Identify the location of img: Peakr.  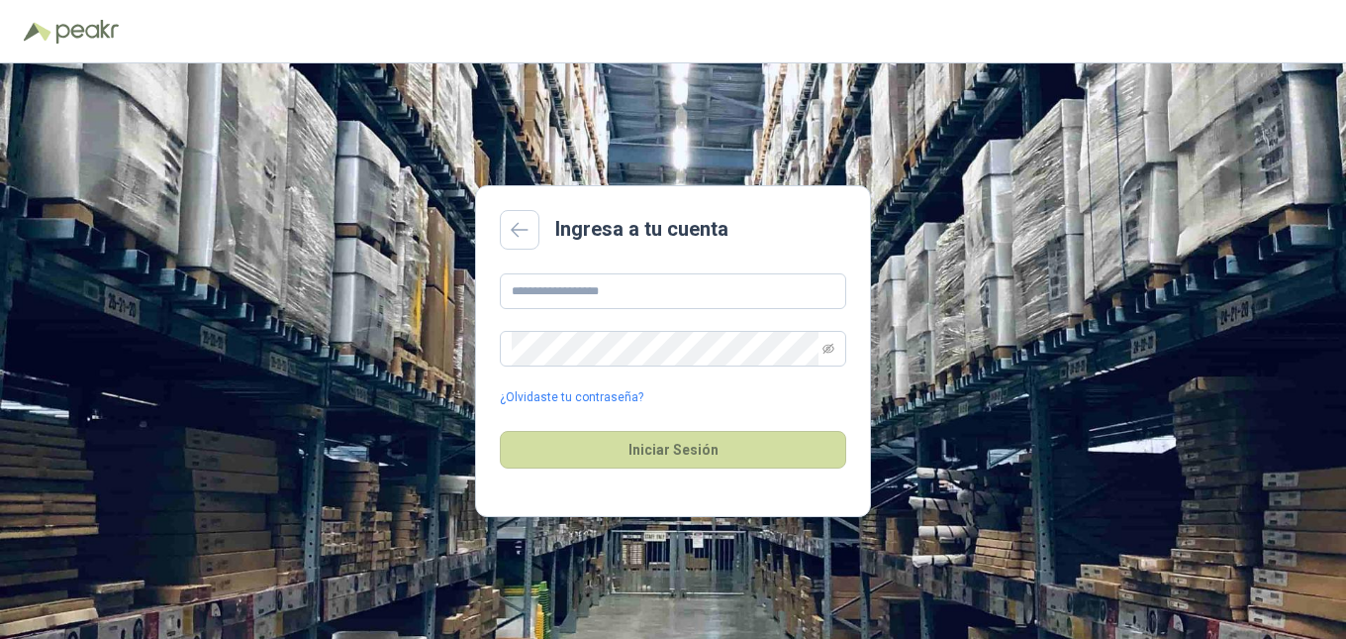
(87, 32).